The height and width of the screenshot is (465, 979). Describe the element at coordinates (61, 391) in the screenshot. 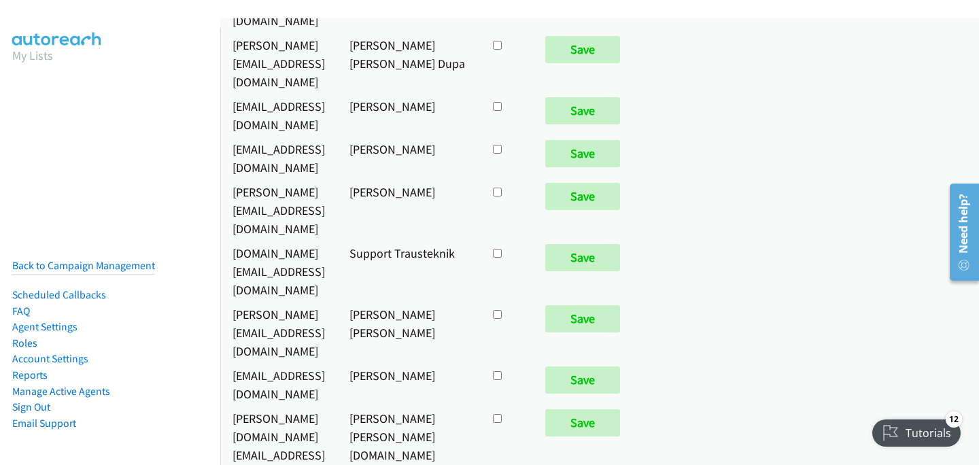

I see `a: Manage Active Agents` at that location.